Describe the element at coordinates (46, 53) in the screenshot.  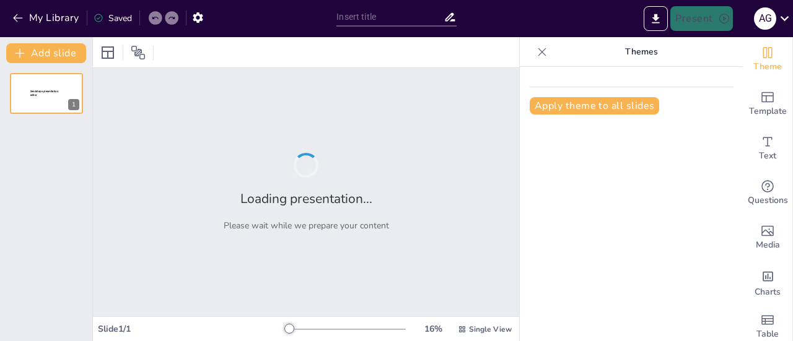
I see `button: Add slide` at that location.